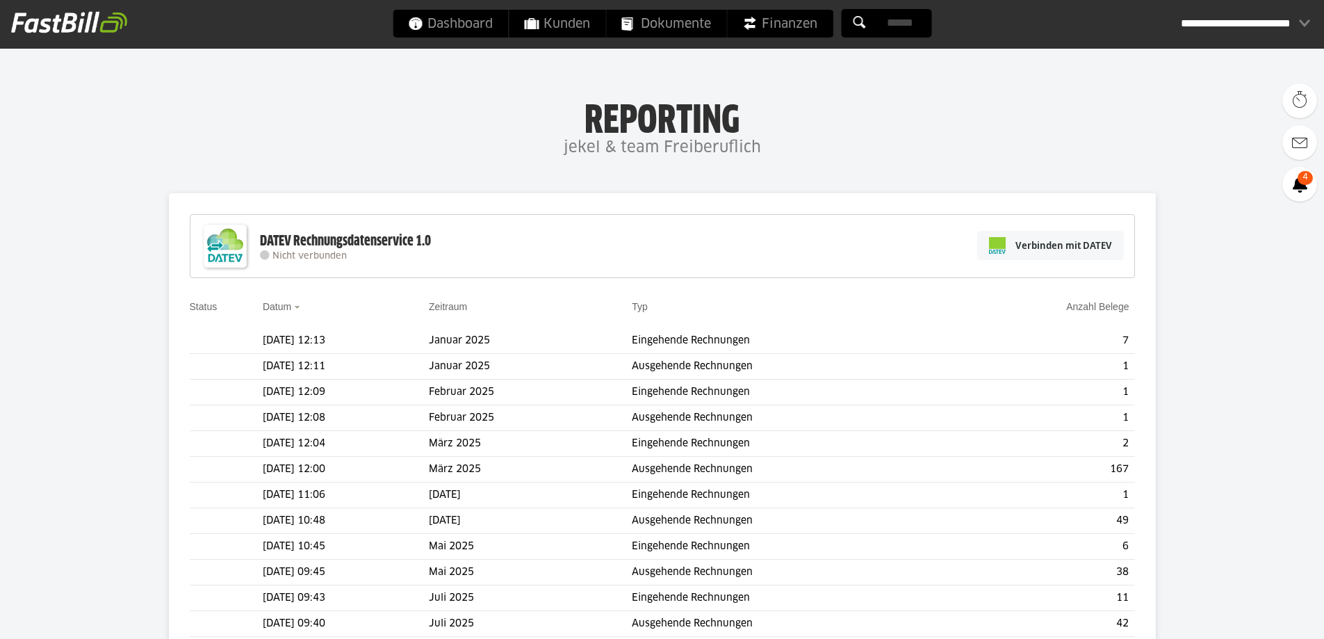  I want to click on img: fastbill_logo_white.png, so click(69, 22).